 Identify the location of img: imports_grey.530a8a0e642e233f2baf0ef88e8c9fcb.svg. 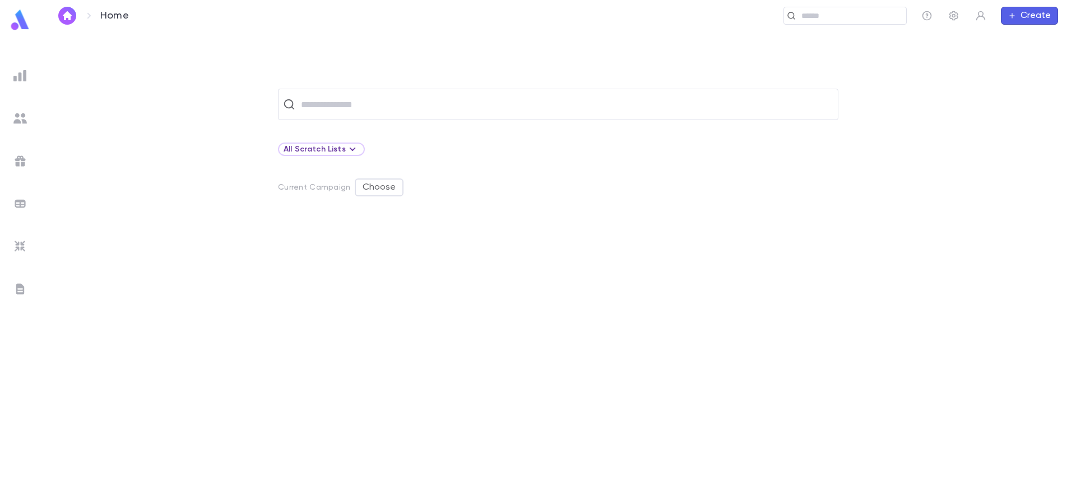
(20, 246).